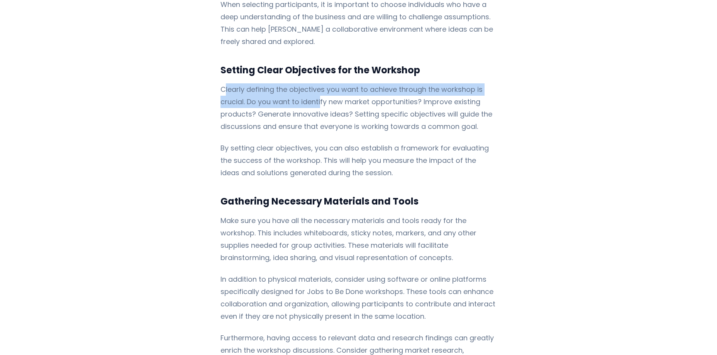  Describe the element at coordinates (359, 202) in the screenshot. I see `h3: Gathering Necessary Materials and Tools` at that location.